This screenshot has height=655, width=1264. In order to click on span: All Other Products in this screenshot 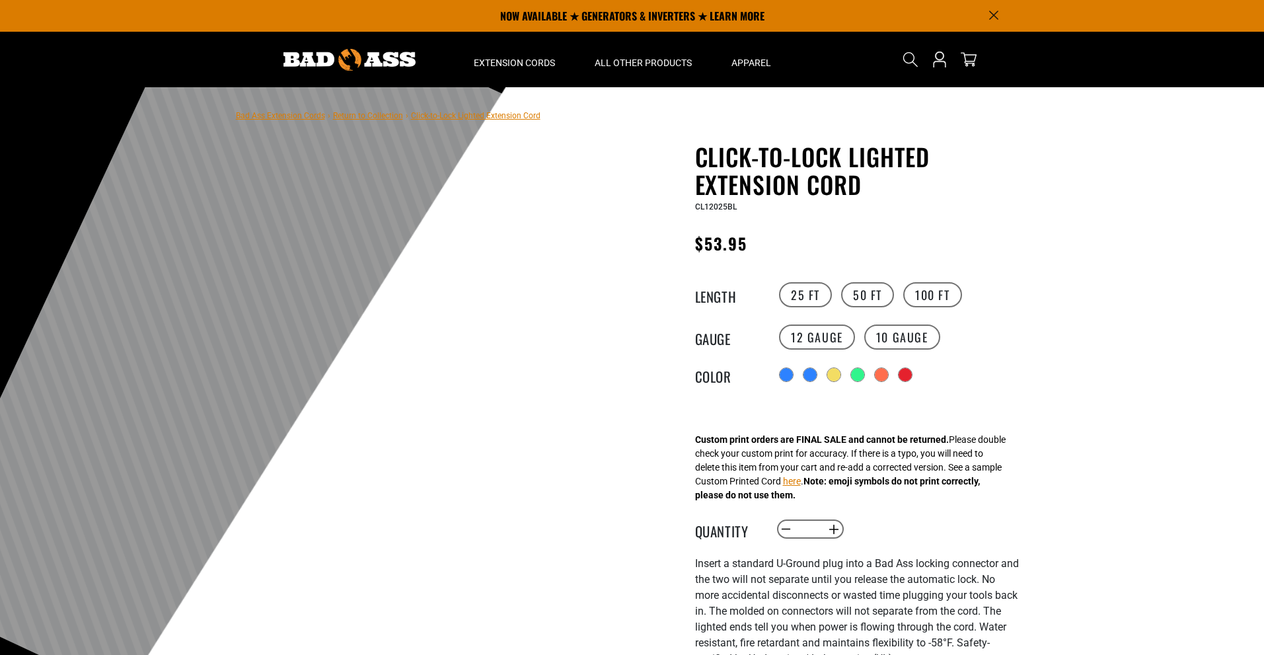, I will do `click(643, 63)`.